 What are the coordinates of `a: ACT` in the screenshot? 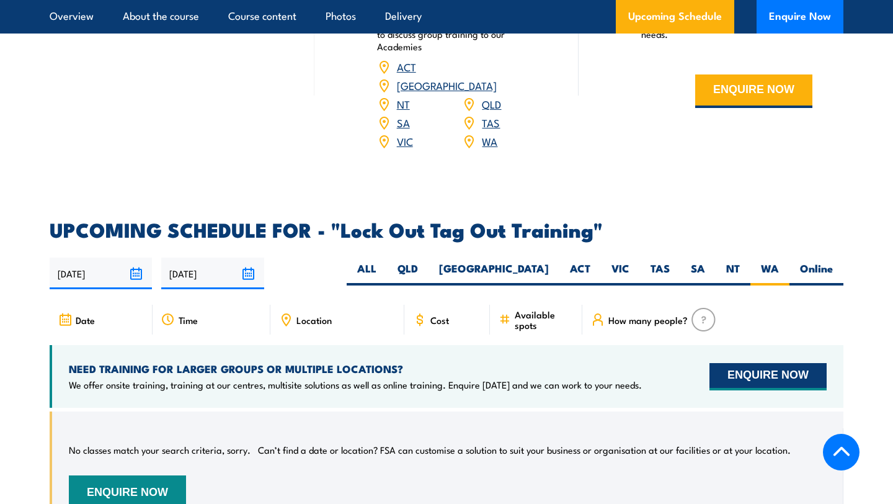 It's located at (406, 66).